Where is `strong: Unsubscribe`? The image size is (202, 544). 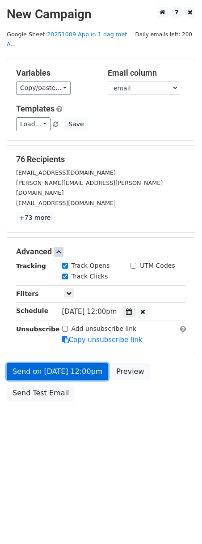 strong: Unsubscribe is located at coordinates (38, 329).